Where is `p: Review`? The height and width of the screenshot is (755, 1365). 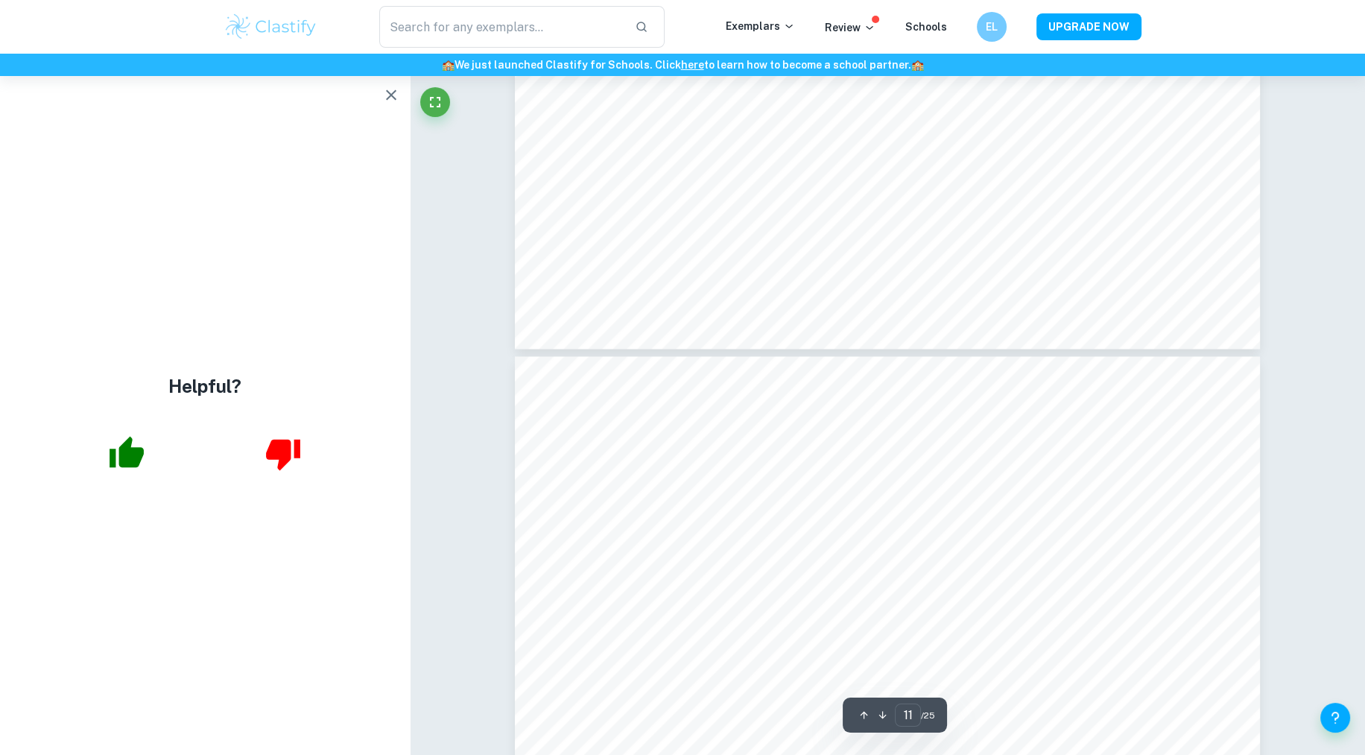
p: Review is located at coordinates (850, 28).